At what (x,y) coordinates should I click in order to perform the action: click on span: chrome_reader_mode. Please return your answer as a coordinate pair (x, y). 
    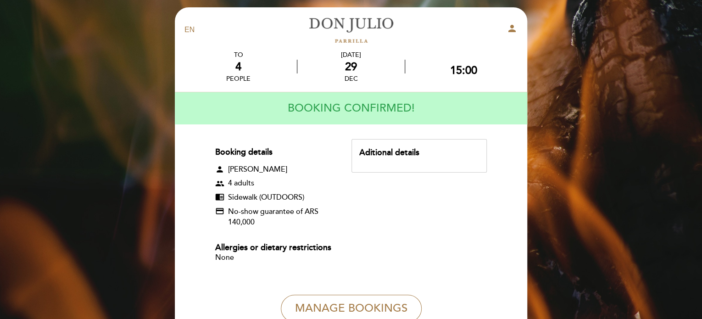
    Looking at the image, I should click on (220, 197).